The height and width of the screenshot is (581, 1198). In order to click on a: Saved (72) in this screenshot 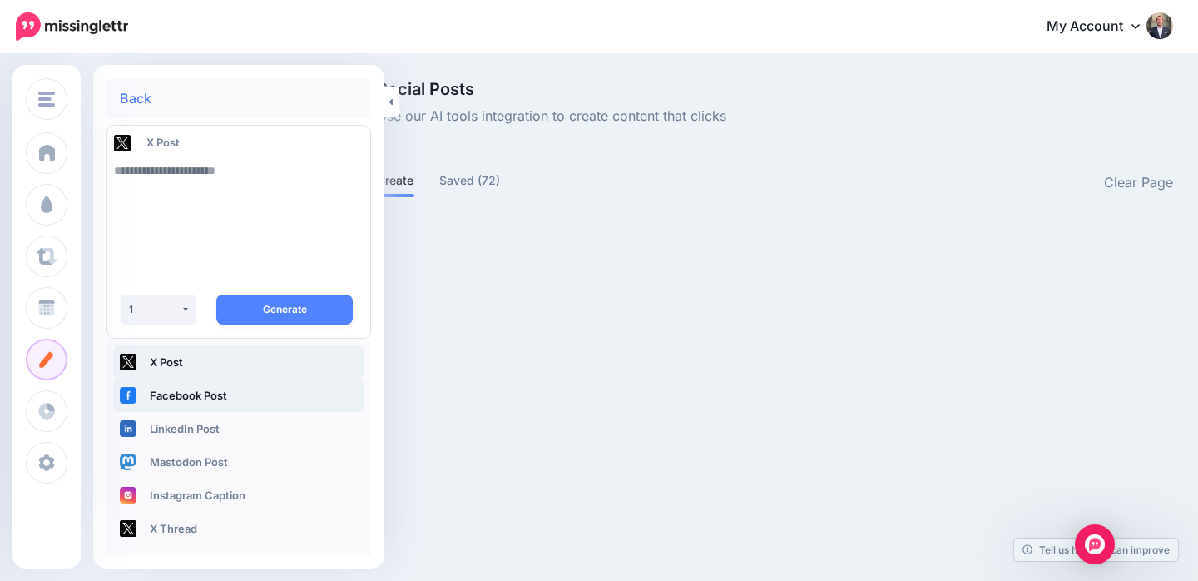, I will do `click(470, 181)`.